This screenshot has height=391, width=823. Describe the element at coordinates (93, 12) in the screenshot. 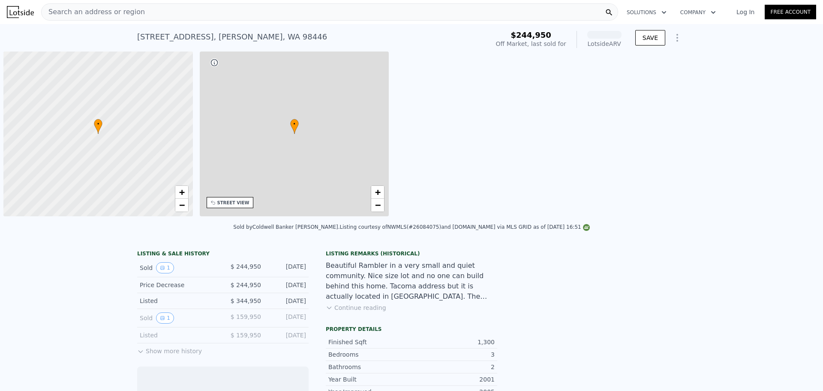

I see `span: Search an address or region` at that location.